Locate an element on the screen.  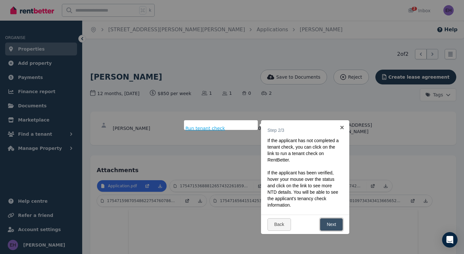
a: Next is located at coordinates (331, 224).